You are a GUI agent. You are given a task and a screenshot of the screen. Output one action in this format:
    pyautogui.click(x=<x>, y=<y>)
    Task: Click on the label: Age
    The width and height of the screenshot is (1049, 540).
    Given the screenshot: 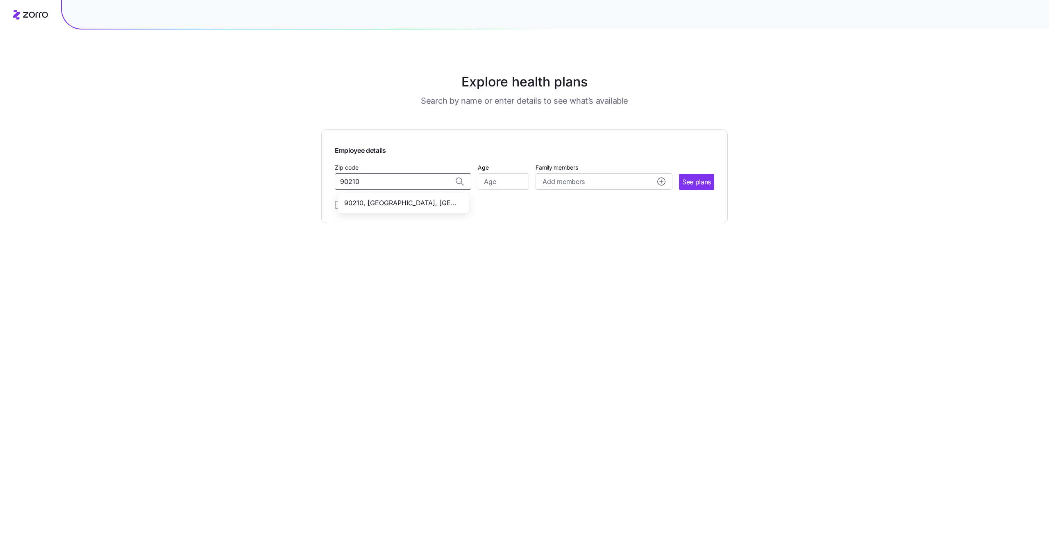 What is the action you would take?
    pyautogui.click(x=483, y=168)
    